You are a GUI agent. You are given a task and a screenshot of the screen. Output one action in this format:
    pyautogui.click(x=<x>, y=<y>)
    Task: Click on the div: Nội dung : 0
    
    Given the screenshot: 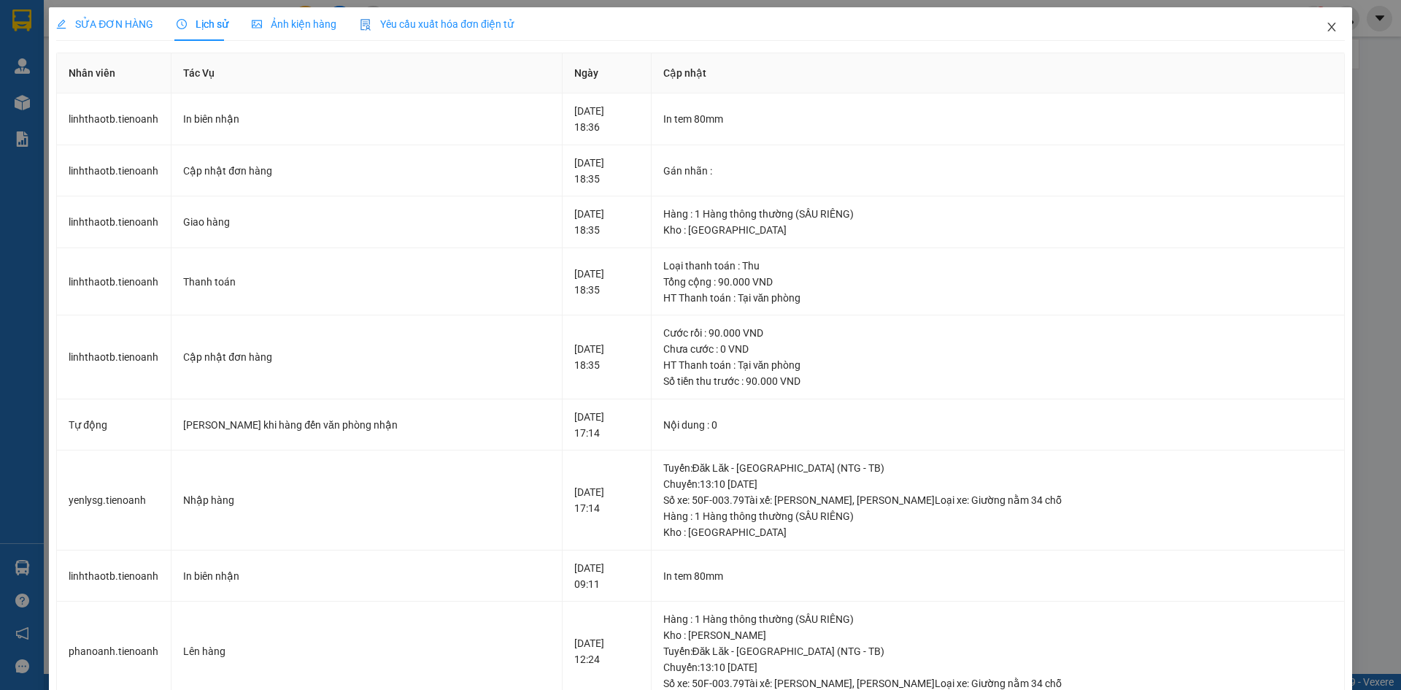 What is the action you would take?
    pyautogui.click(x=998, y=425)
    